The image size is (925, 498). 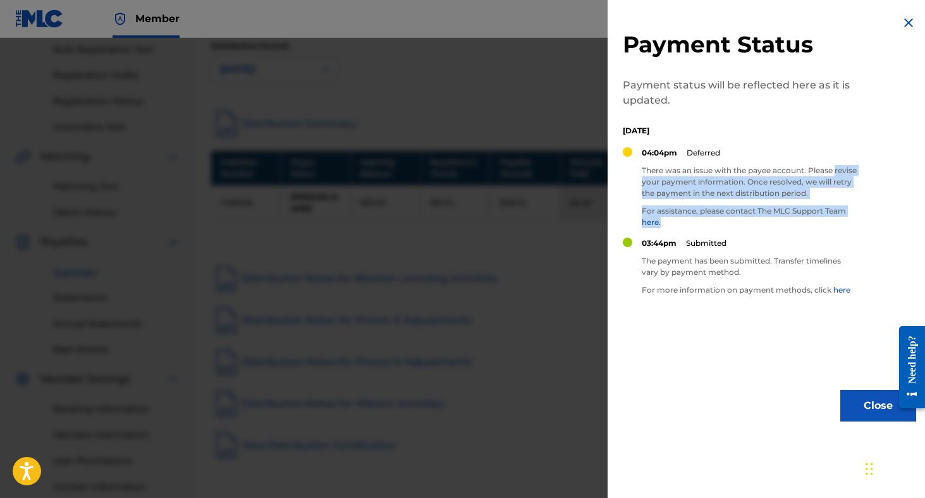 What do you see at coordinates (749, 267) in the screenshot?
I see `p: The payment has been submitted. Transfer timelines vary by payment method.` at bounding box center [749, 267].